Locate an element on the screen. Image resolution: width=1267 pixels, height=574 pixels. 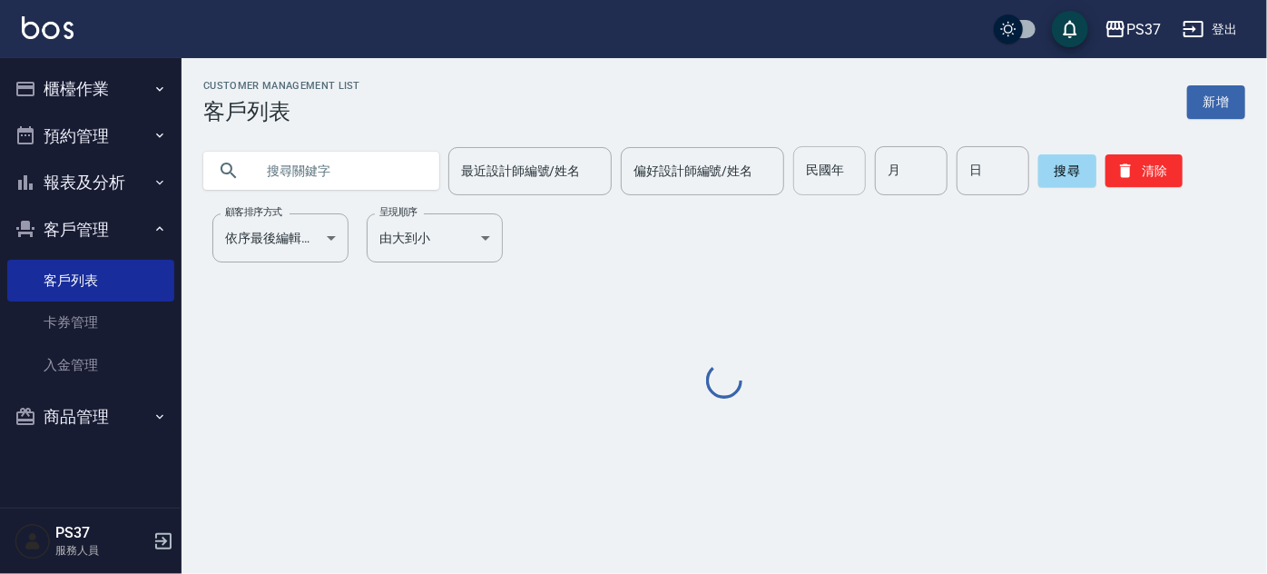
h2: Customer Management List is located at coordinates (281, 85).